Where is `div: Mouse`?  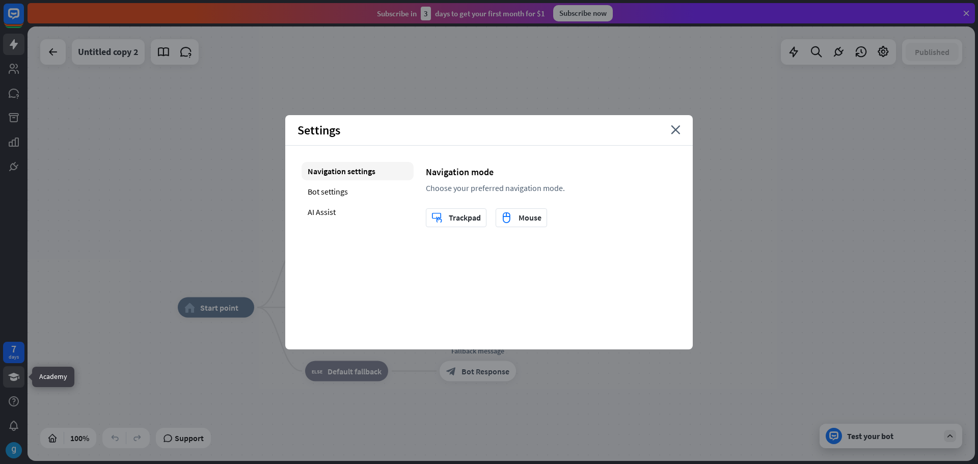 div: Mouse is located at coordinates (521, 217).